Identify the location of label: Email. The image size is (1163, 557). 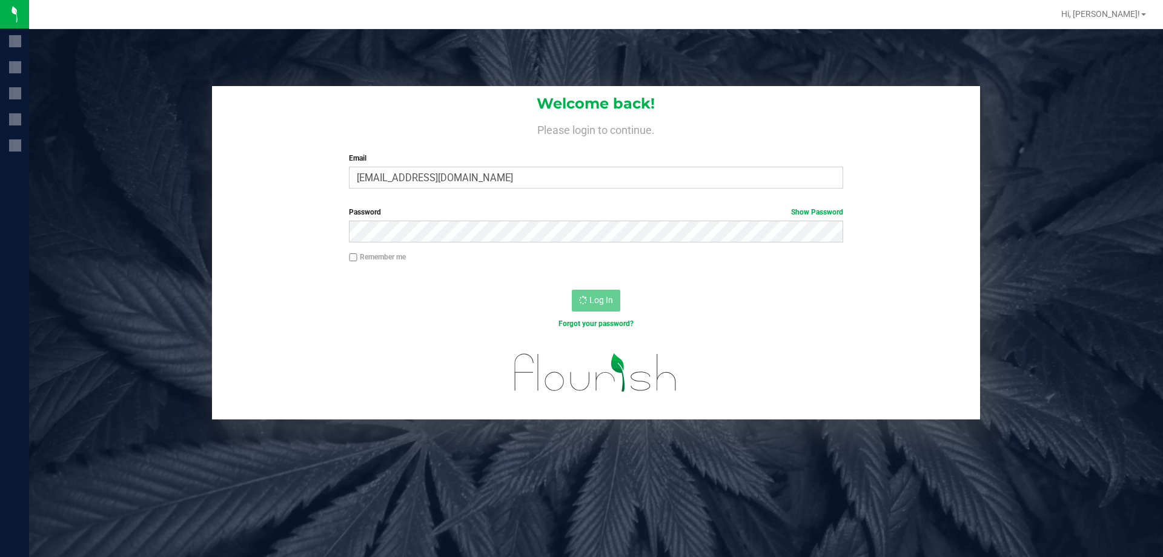
(595, 158).